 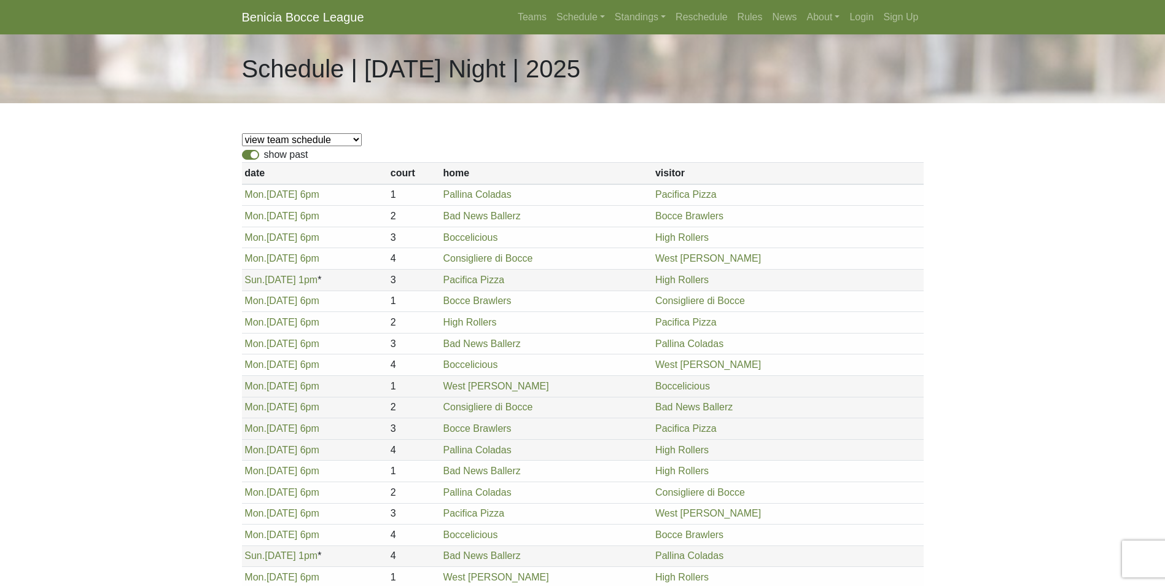 I want to click on a: Schedule, so click(x=580, y=17).